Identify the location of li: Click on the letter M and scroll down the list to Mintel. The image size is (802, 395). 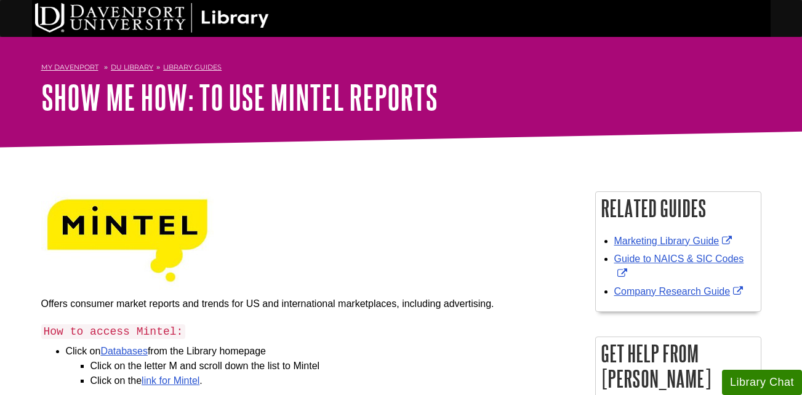
(333, 366).